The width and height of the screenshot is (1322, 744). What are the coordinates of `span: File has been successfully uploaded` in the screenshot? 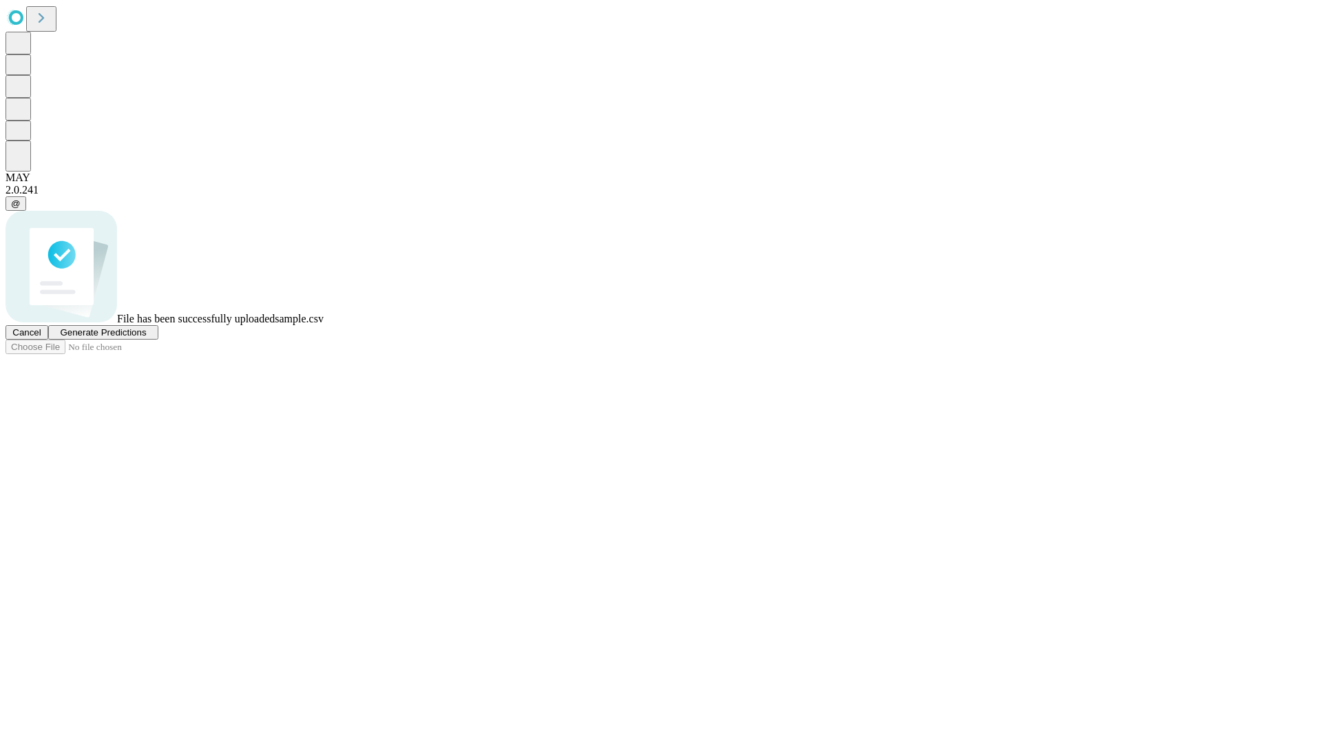 It's located at (196, 318).